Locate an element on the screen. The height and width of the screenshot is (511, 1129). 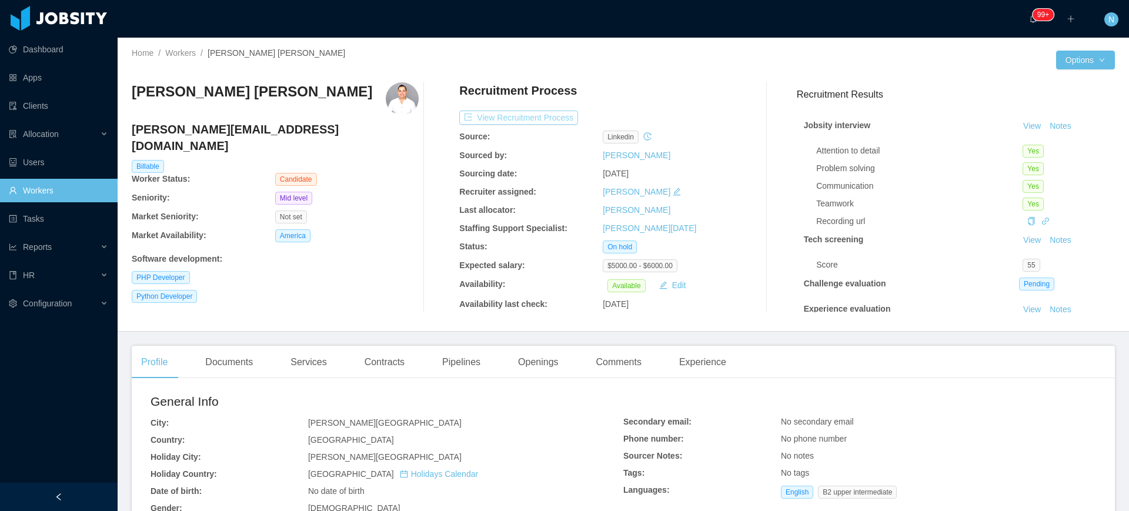
div: Experience is located at coordinates (703, 362).